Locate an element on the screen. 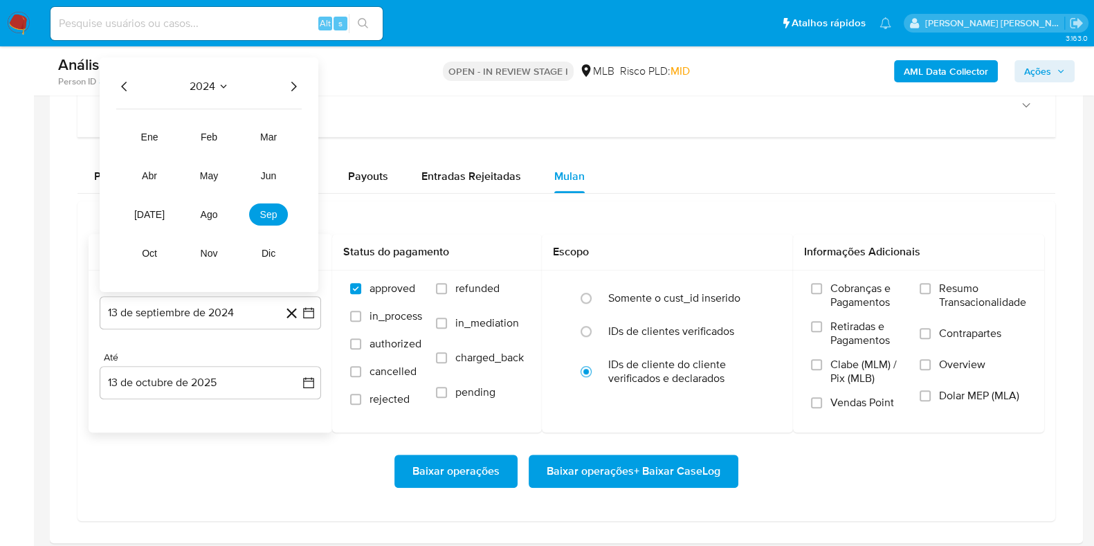 Image resolution: width=1094 pixels, height=546 pixels. p: OPEN - IN REVIEW STAGE I is located at coordinates (508, 71).